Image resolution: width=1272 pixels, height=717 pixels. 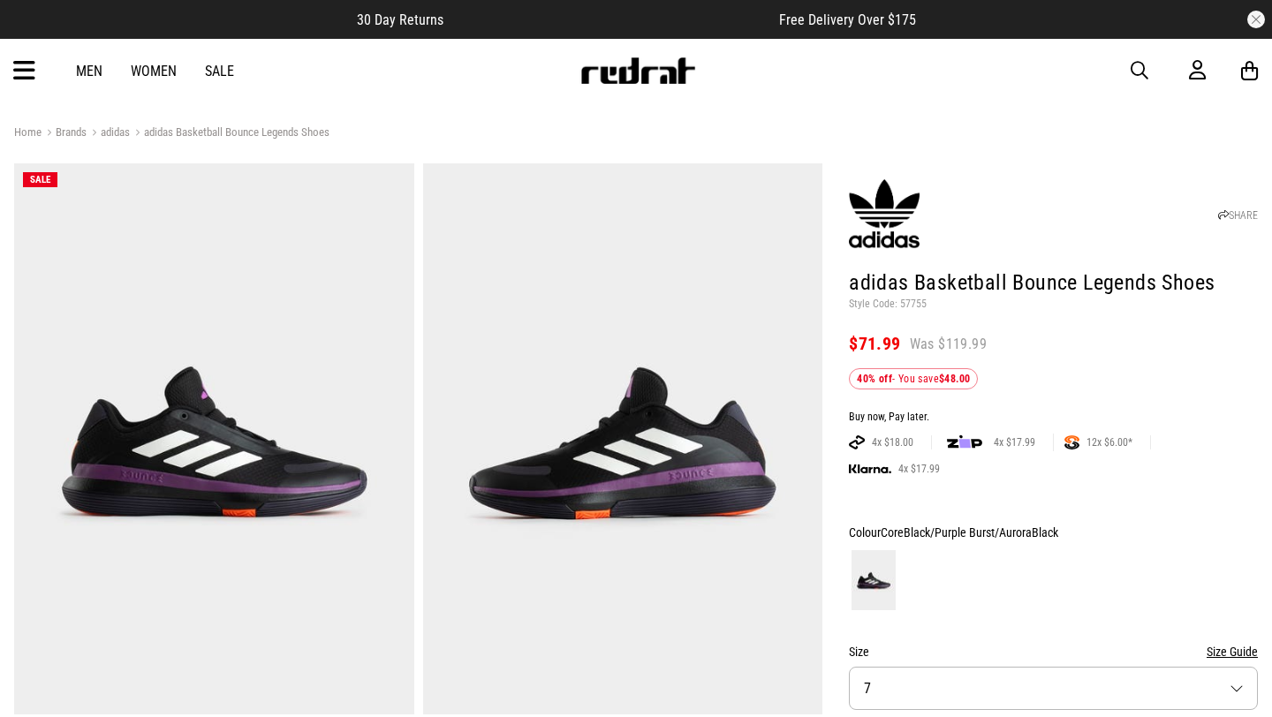 What do you see at coordinates (108, 133) in the screenshot?
I see `a: adidas` at bounding box center [108, 133].